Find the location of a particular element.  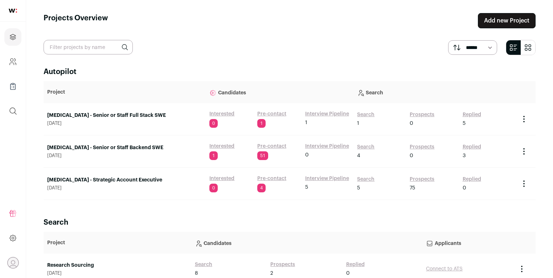

a: Company and ATS Settings is located at coordinates (13, 62).